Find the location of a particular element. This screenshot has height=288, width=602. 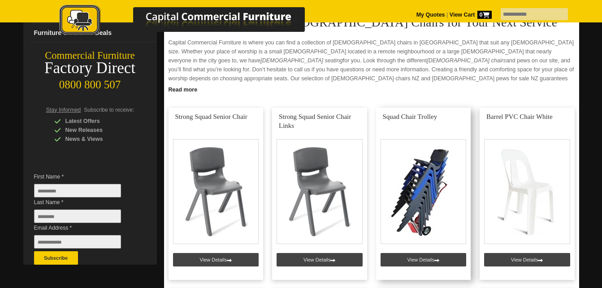

div: 0800 800 507 is located at coordinates (90, 82).